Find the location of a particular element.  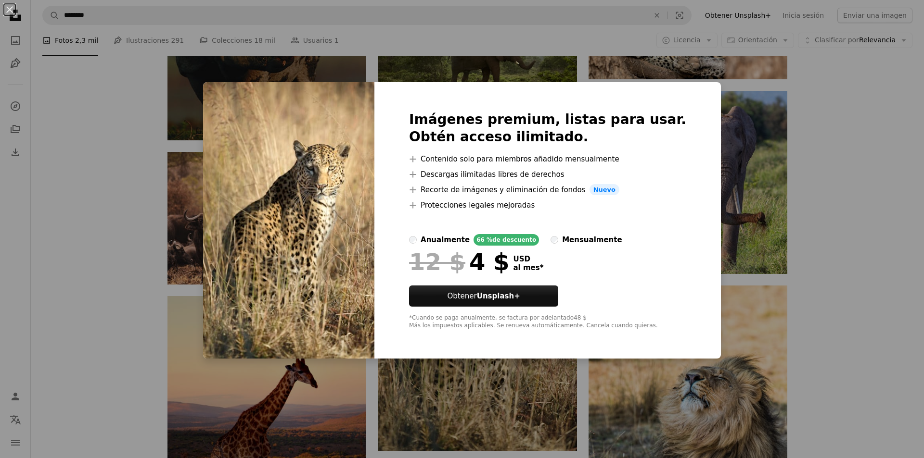

div: *Cuando se paga anualmente, se factura por adelantado 48 $ Más los impuestos aplicables. Se renue... is located at coordinates (547, 322).